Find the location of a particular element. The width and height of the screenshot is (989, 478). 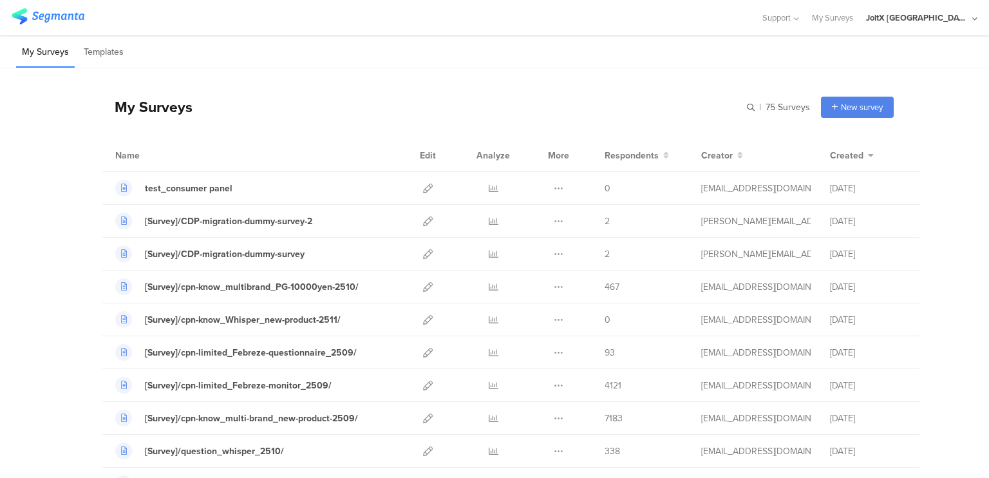

a: [Survey]/cpn-know_multi-brand_new-product-2509/ is located at coordinates (236, 418).